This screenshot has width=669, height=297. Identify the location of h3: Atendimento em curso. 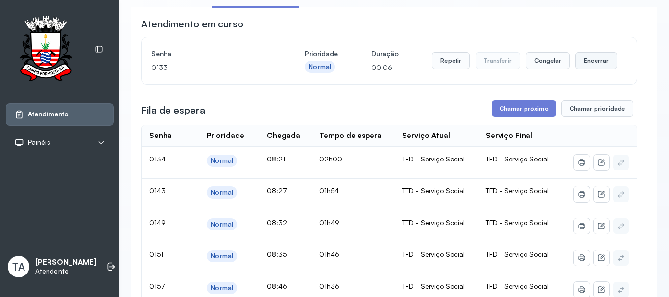
(192, 24).